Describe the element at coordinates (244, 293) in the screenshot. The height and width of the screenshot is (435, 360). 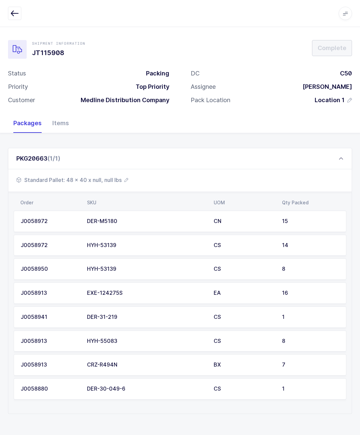
I see `div: EA` at that location.